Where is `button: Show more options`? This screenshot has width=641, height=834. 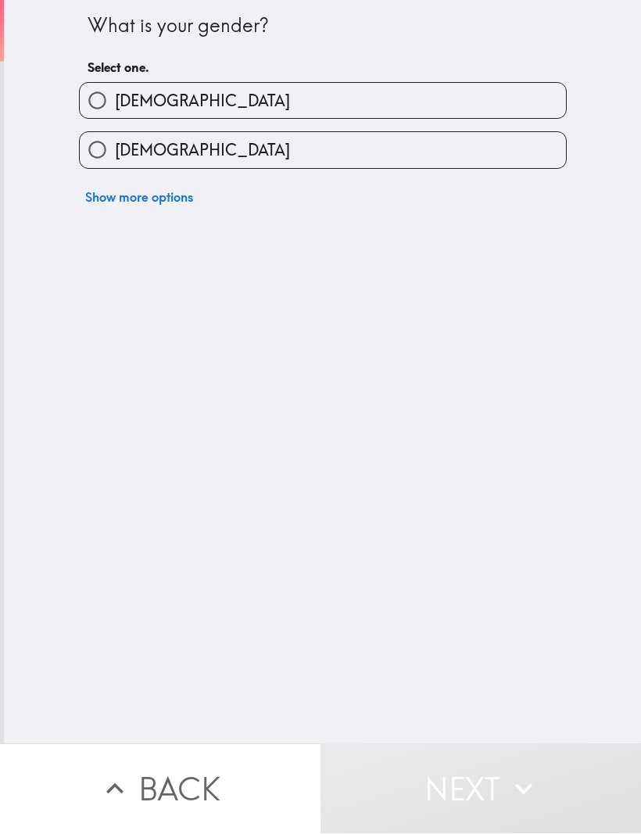 button: Show more options is located at coordinates (139, 198).